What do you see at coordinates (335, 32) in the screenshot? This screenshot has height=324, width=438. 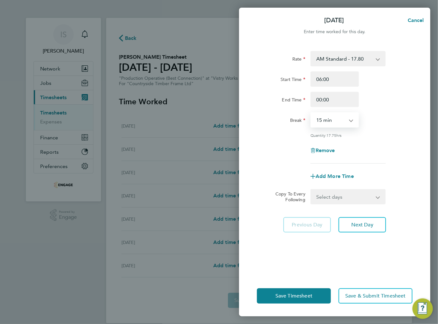 I see `div: Enter time worked for this day.` at bounding box center [335, 32].